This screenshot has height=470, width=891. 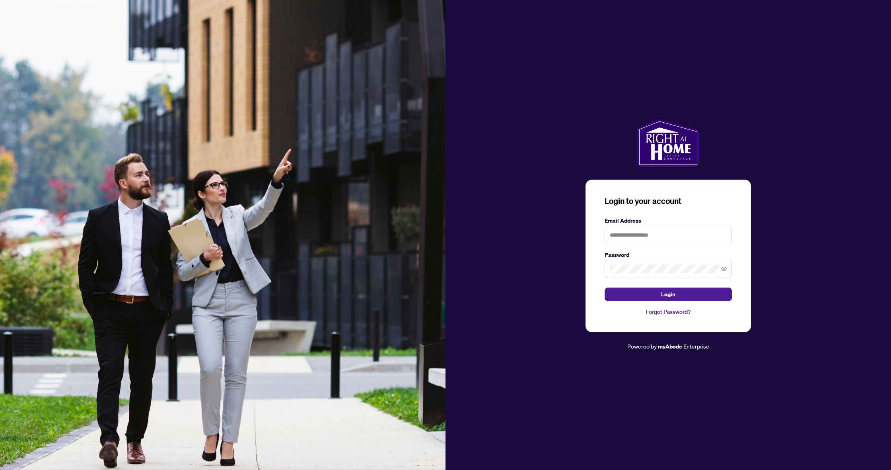 I want to click on img: ma-logo, so click(x=668, y=143).